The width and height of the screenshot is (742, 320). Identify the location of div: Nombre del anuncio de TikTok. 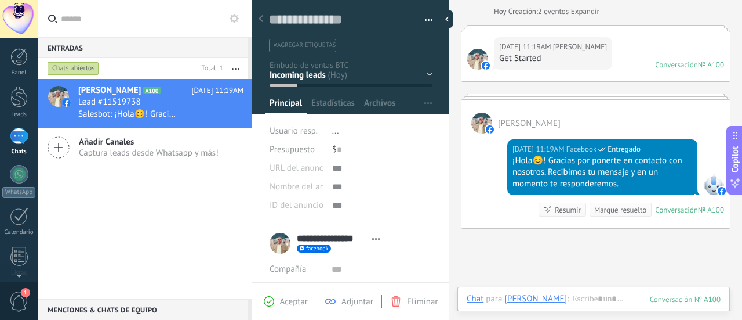
(296, 187).